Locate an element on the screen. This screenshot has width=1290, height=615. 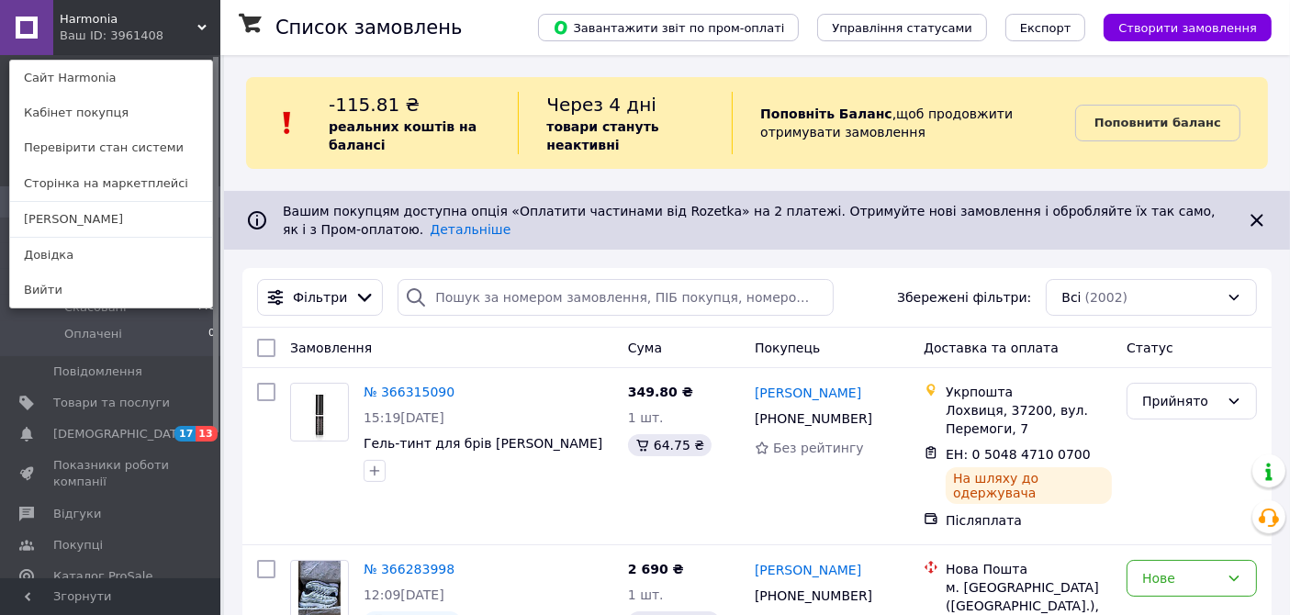
a: Фото товару is located at coordinates (319, 412).